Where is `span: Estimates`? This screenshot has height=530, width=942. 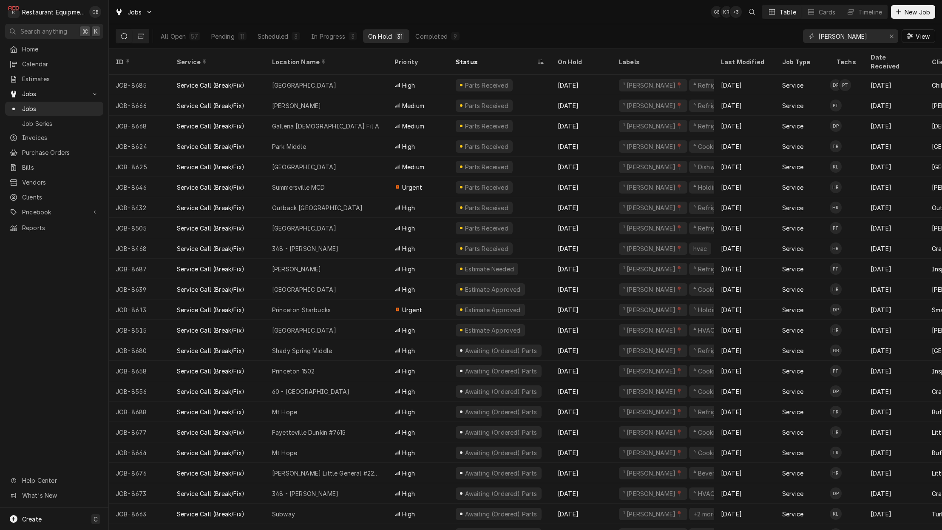 span: Estimates is located at coordinates (60, 79).